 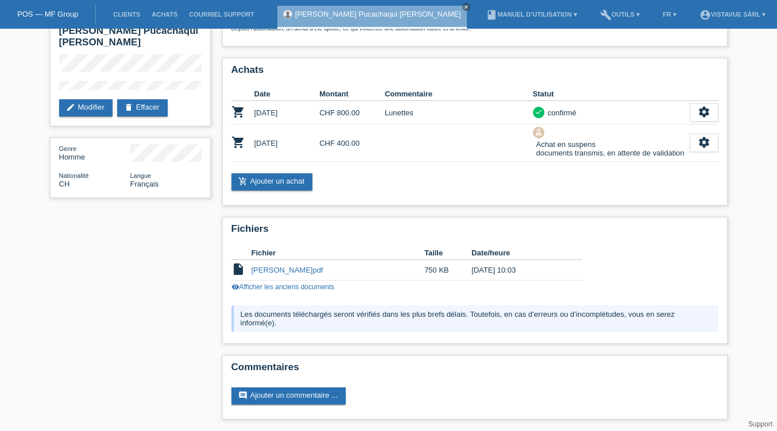 I want to click on h2: Fichiers, so click(x=475, y=232).